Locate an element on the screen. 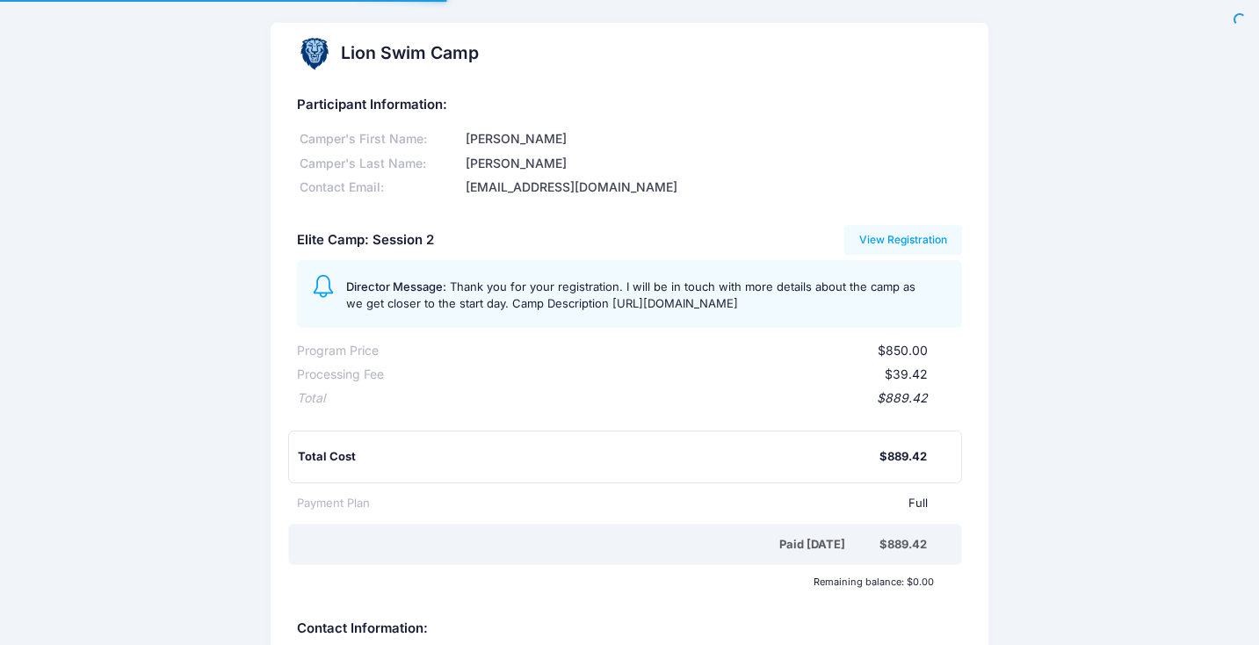 The height and width of the screenshot is (645, 1259). h5: Participant Information: is located at coordinates (630, 105).